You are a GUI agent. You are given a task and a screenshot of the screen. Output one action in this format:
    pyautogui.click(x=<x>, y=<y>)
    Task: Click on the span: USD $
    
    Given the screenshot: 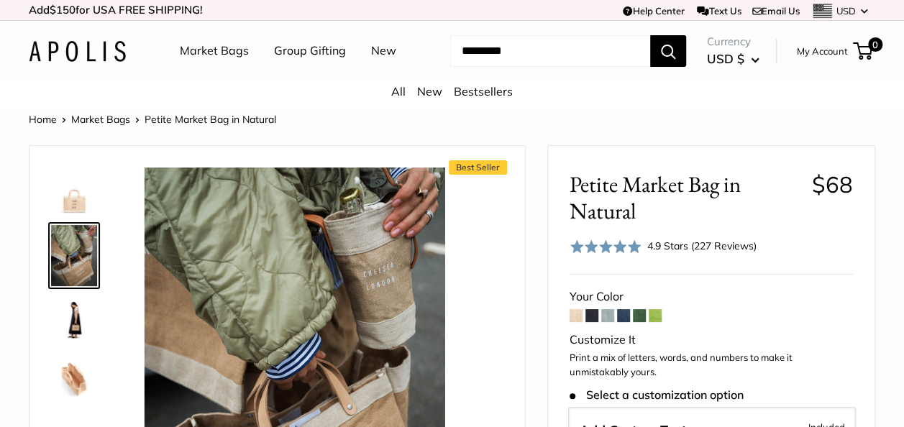 What is the action you would take?
    pyautogui.click(x=725, y=58)
    